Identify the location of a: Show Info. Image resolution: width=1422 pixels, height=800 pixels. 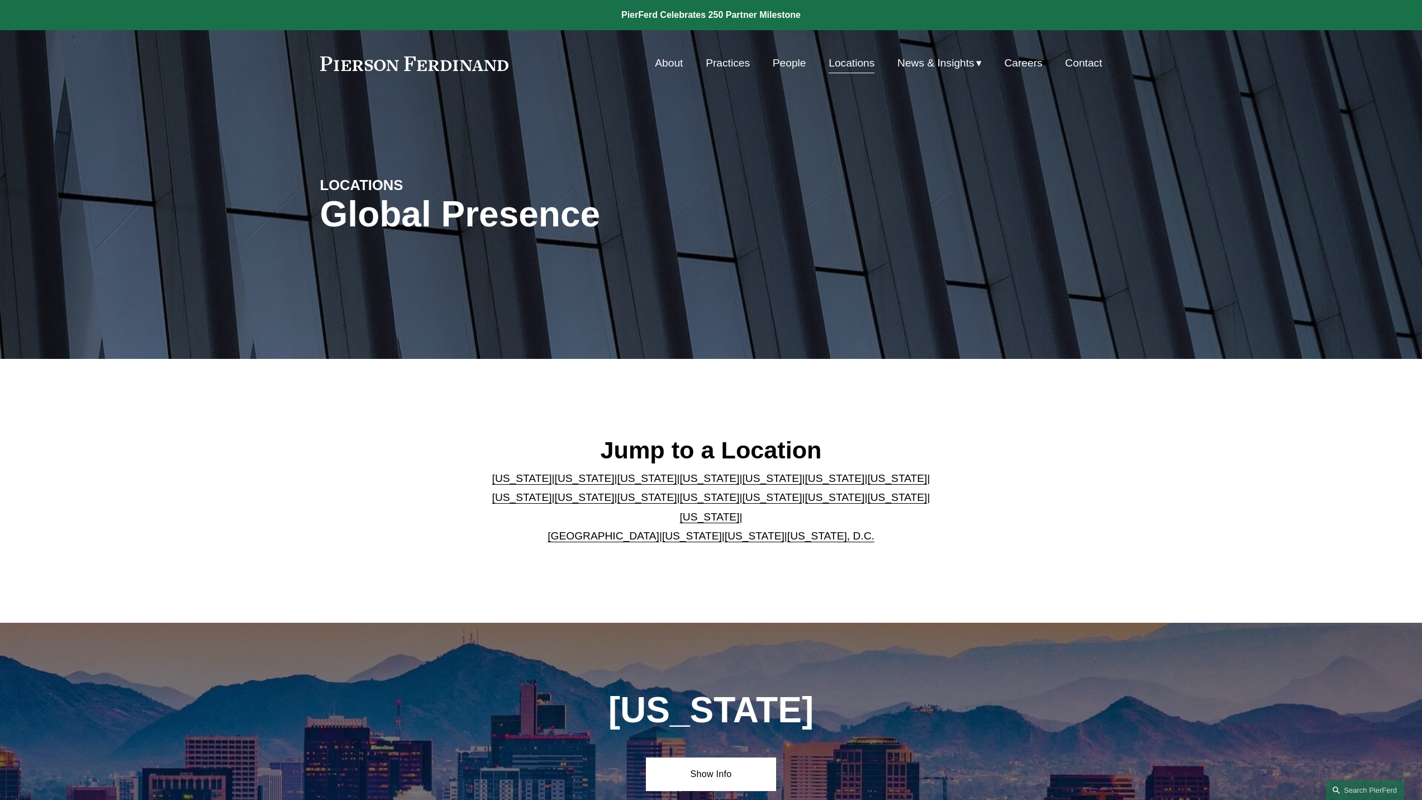
(711, 774).